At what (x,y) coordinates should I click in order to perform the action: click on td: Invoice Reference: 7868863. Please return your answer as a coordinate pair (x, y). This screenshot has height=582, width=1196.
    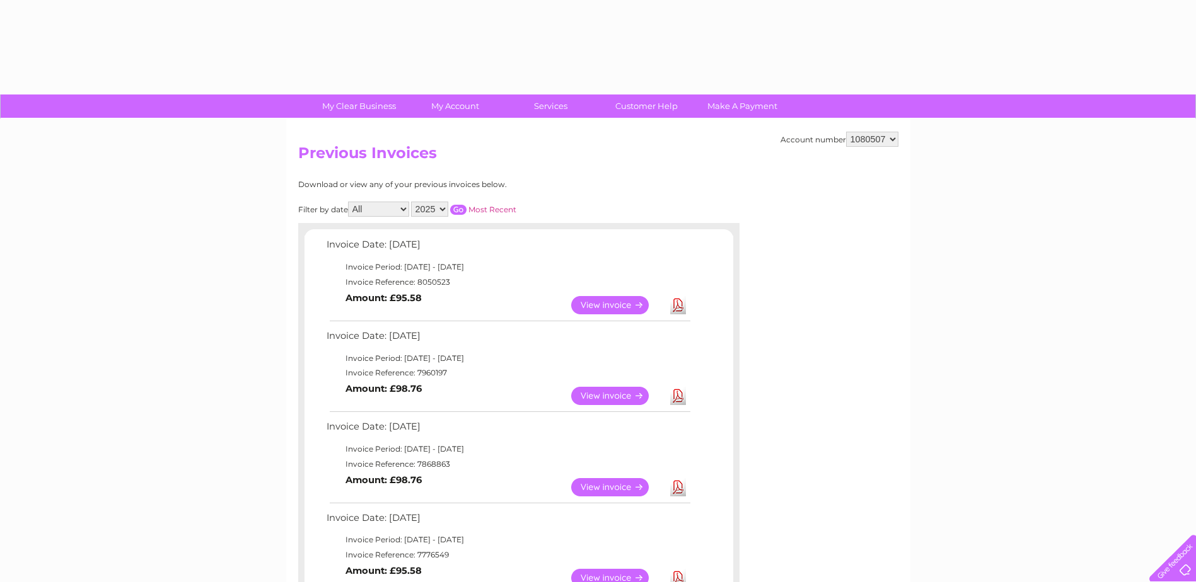
    Looking at the image, I should click on (507, 465).